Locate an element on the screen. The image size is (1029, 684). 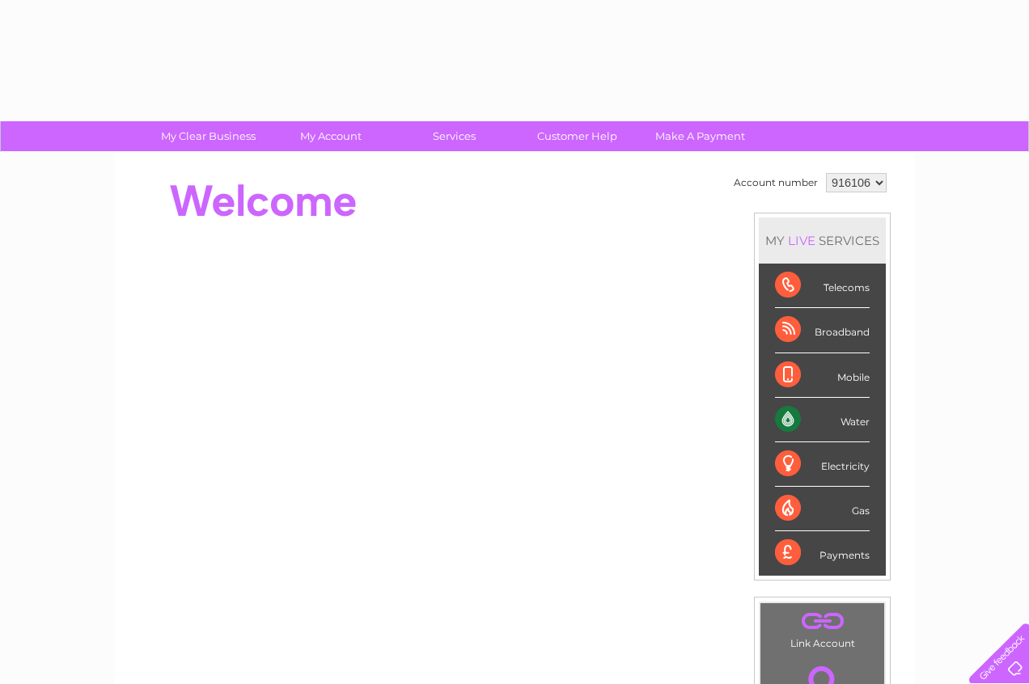
div: Broadband is located at coordinates (822, 330).